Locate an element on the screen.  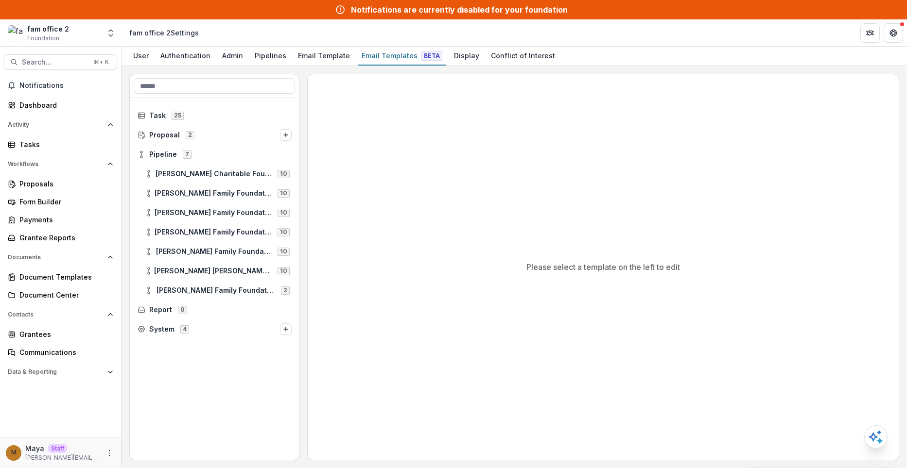
a: Display is located at coordinates (466, 56).